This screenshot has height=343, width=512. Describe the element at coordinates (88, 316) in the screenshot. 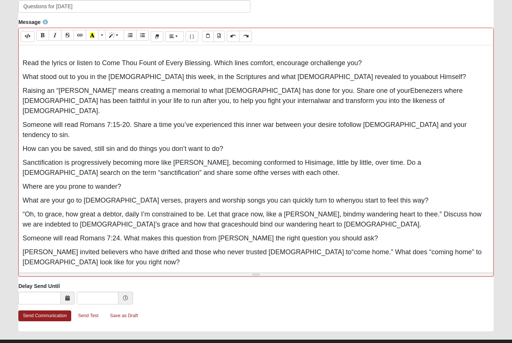

I see `a: Send Test` at that location.